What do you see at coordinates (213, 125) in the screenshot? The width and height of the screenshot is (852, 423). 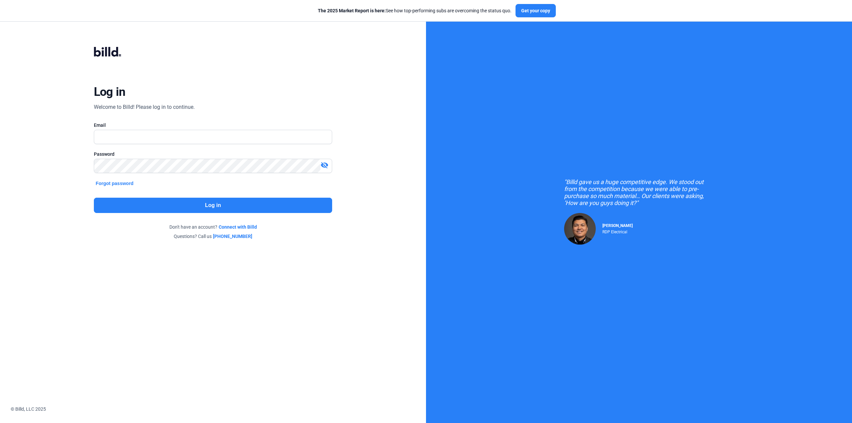 I see `div: Email` at bounding box center [213, 125].